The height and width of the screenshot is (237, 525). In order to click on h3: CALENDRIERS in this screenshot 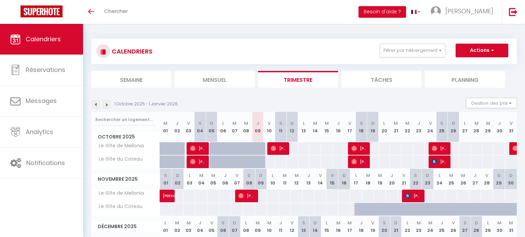, I will do `click(131, 51)`.